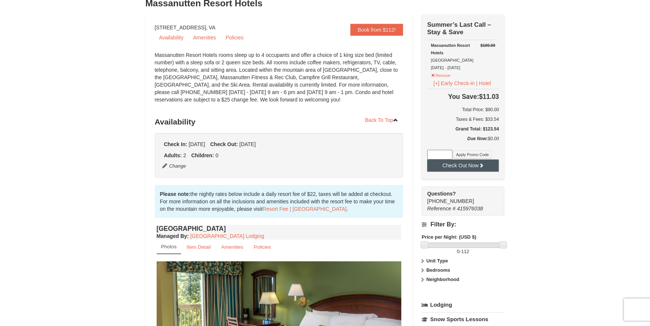  I want to click on strong: Price per Night: (USD $), so click(449, 236).